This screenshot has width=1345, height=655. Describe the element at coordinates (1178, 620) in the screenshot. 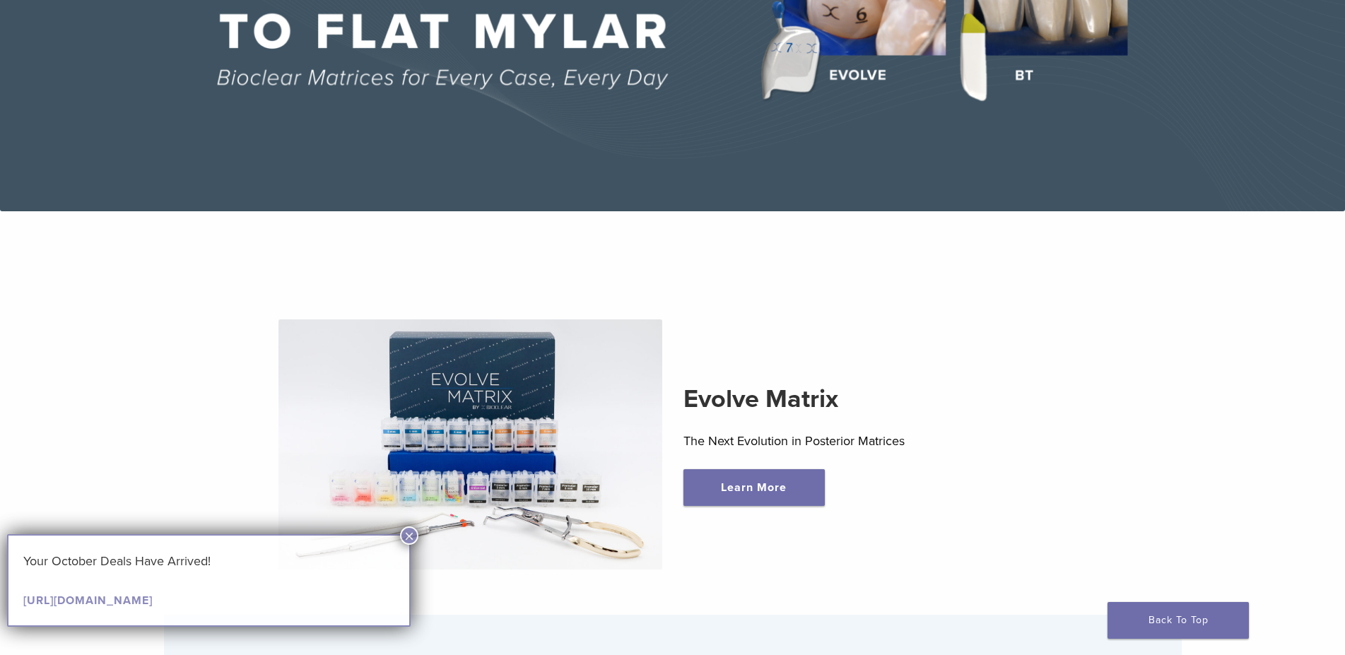

I see `a: Back To Top` at that location.